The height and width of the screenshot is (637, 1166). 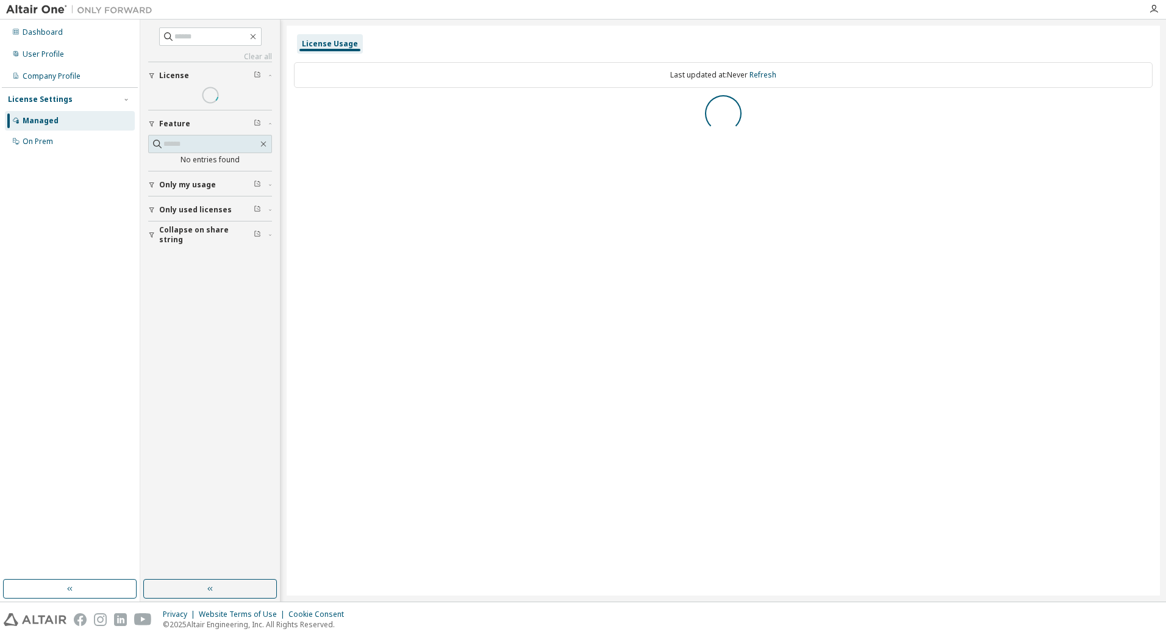 What do you see at coordinates (181, 614) in the screenshot?
I see `div: Privacy` at bounding box center [181, 614].